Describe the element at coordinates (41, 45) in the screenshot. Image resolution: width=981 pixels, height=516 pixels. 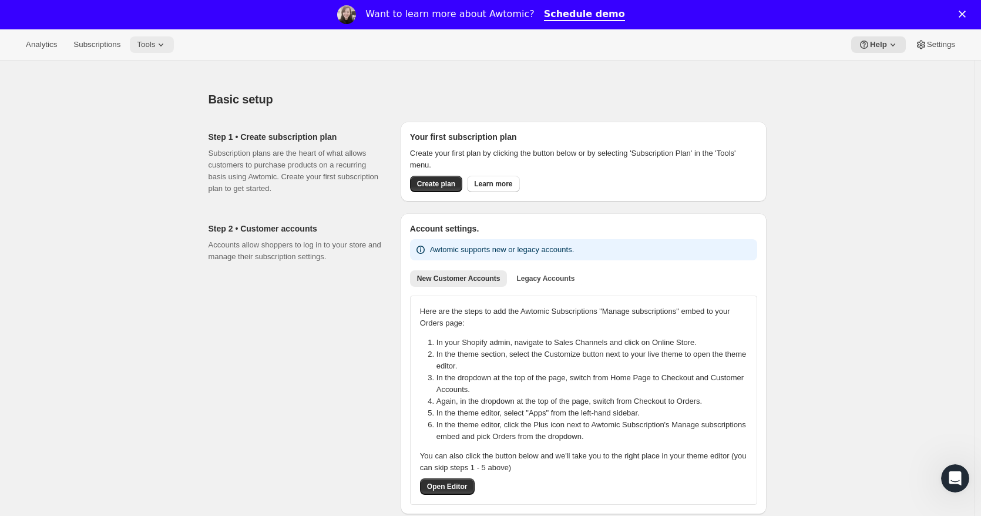
I see `span: Analytics` at that location.